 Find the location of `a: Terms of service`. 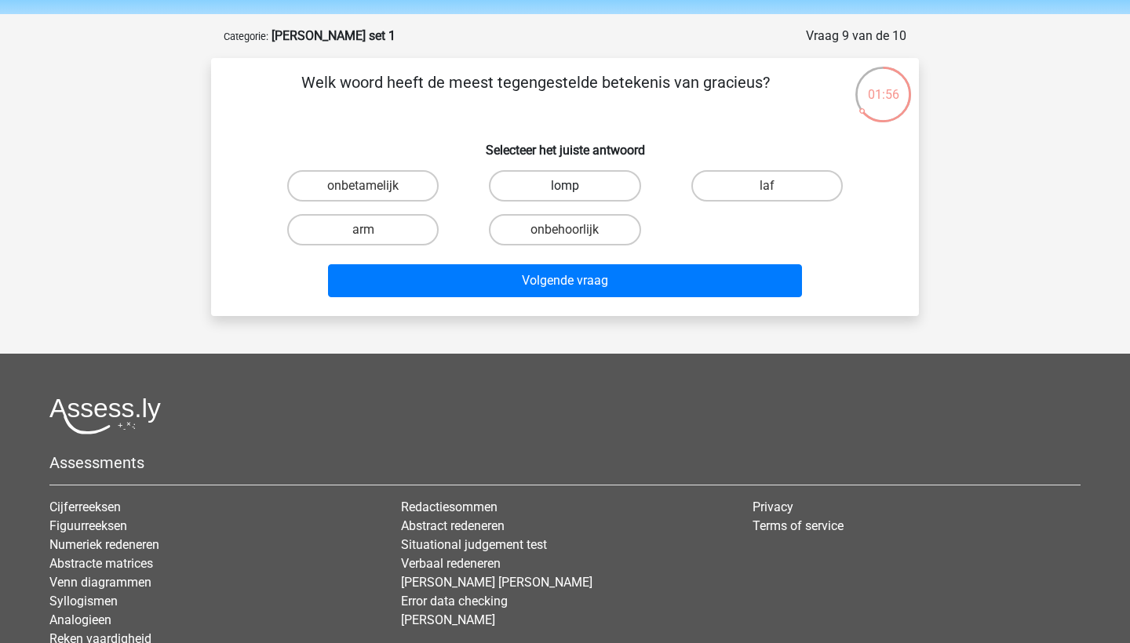

a: Terms of service is located at coordinates (798, 526).